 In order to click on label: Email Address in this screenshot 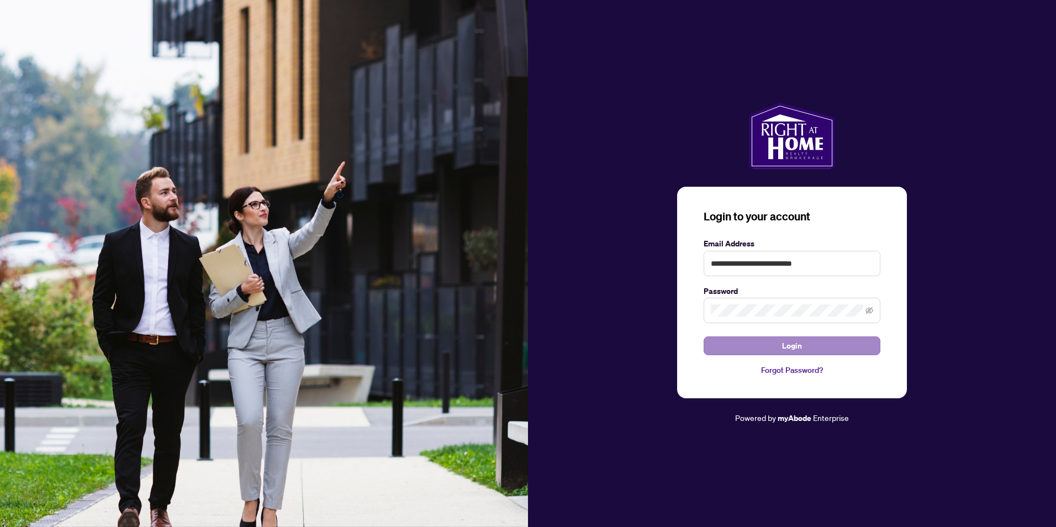, I will do `click(792, 244)`.